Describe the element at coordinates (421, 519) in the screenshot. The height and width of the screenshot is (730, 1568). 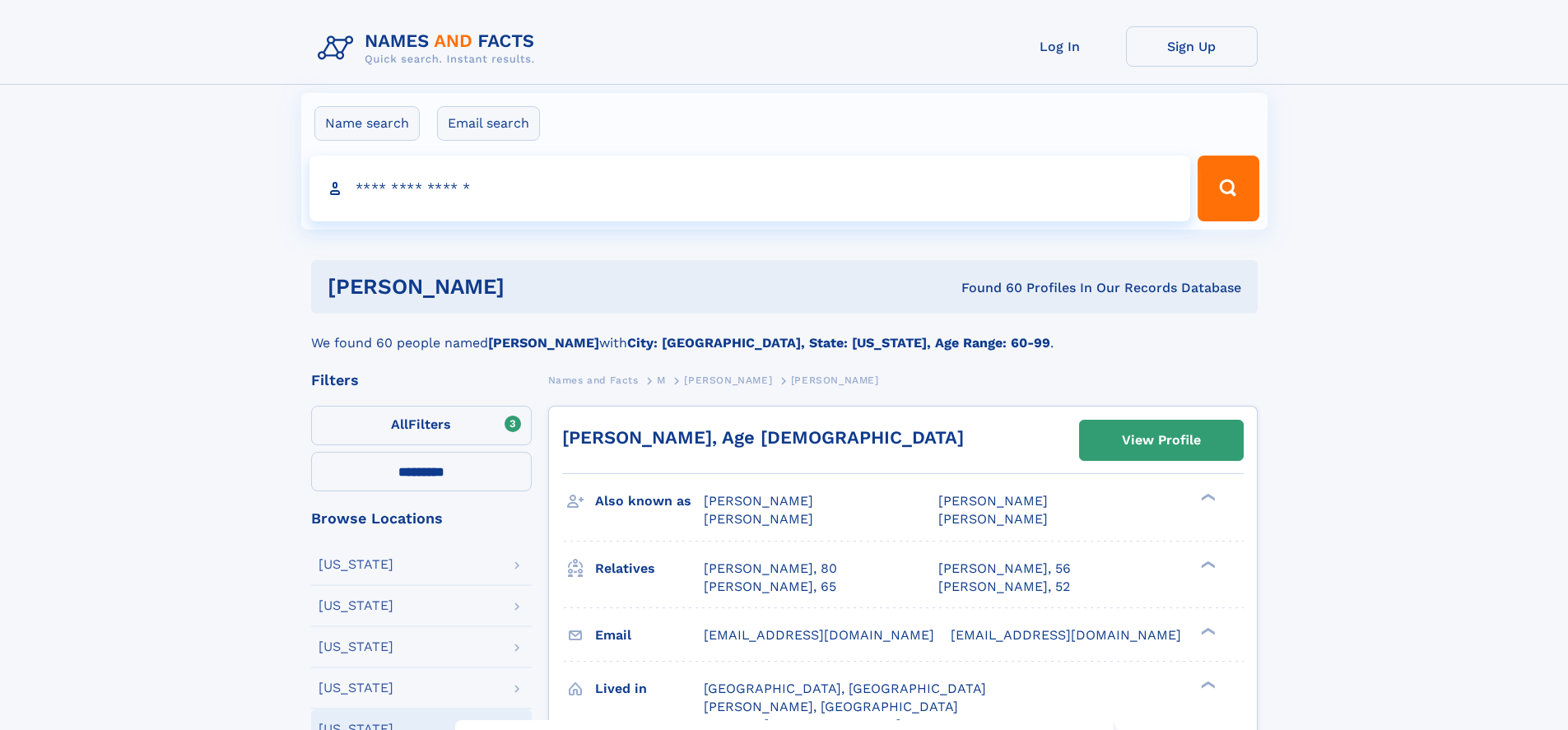
I see `div: Browse Locations` at that location.